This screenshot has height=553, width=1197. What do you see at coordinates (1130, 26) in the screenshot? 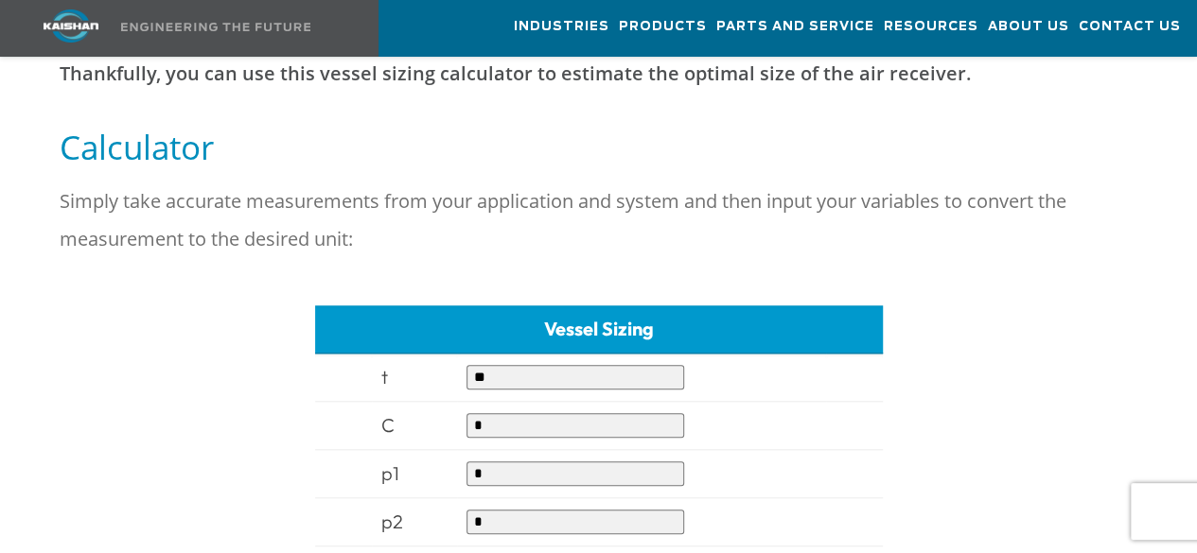
I see `a: Contact Us` at bounding box center [1130, 26].